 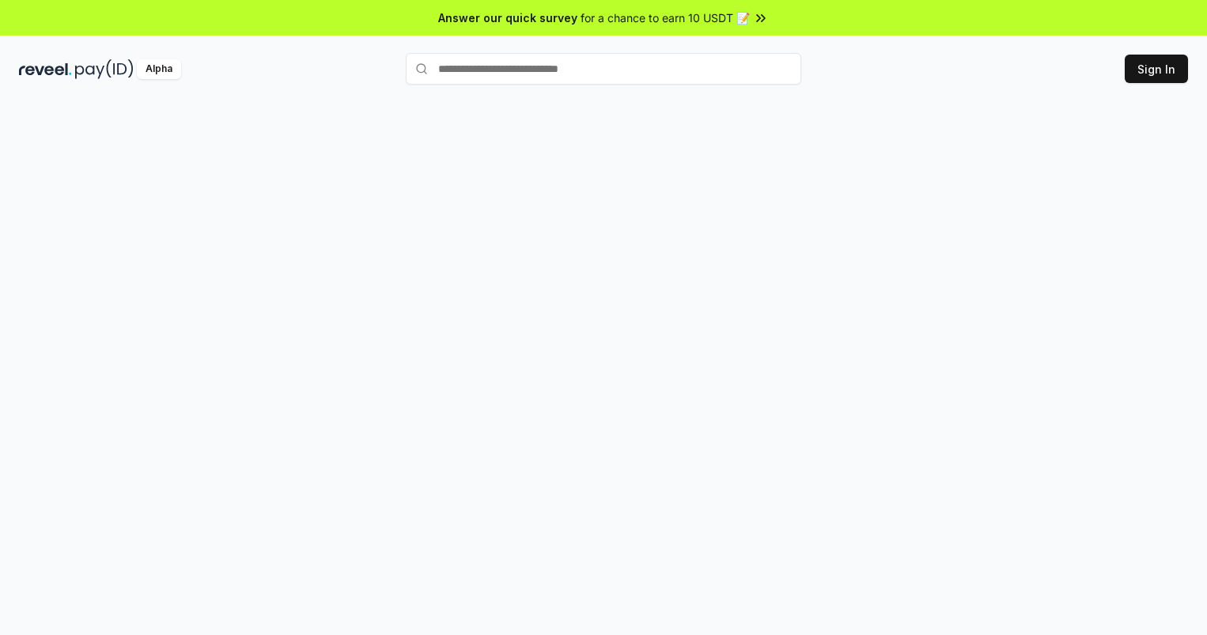 I want to click on div: Alpha, so click(x=159, y=69).